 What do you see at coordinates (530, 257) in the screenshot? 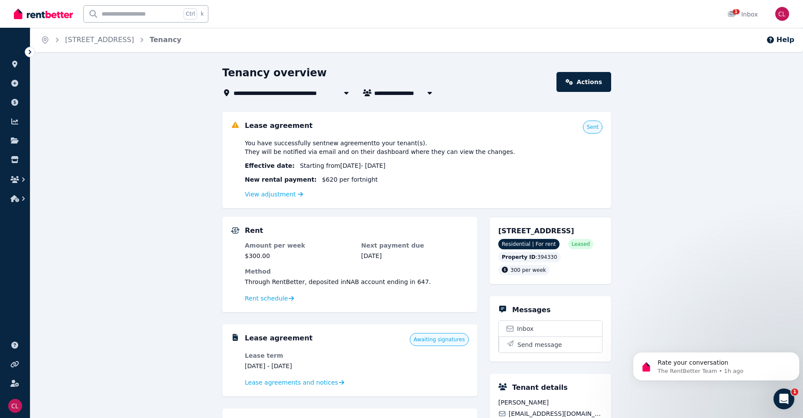
I see `div: : 394330` at bounding box center [530, 257].